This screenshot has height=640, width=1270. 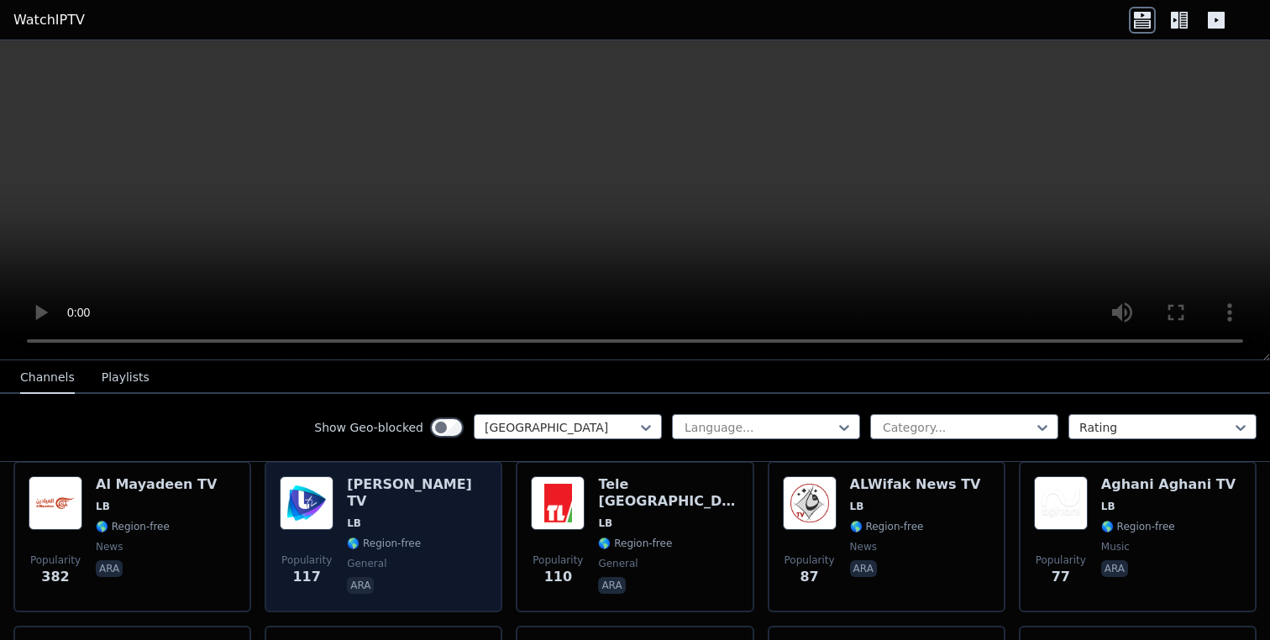 I want to click on label: Show Geo-blocked, so click(x=369, y=428).